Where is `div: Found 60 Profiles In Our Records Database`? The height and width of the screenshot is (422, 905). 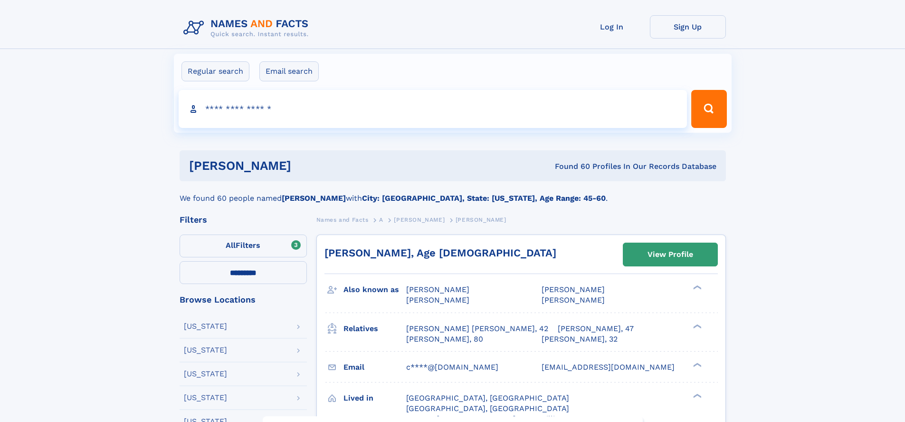
div: Found 60 Profiles In Our Records Database is located at coordinates (570, 166).